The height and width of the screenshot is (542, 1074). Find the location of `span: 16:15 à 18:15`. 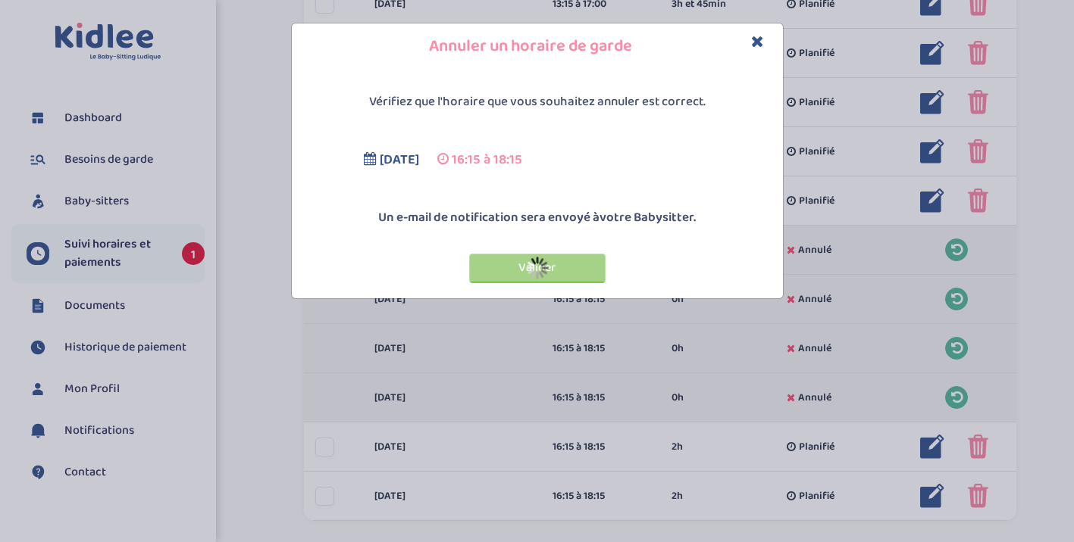

span: 16:15 à 18:15 is located at coordinates (486, 160).